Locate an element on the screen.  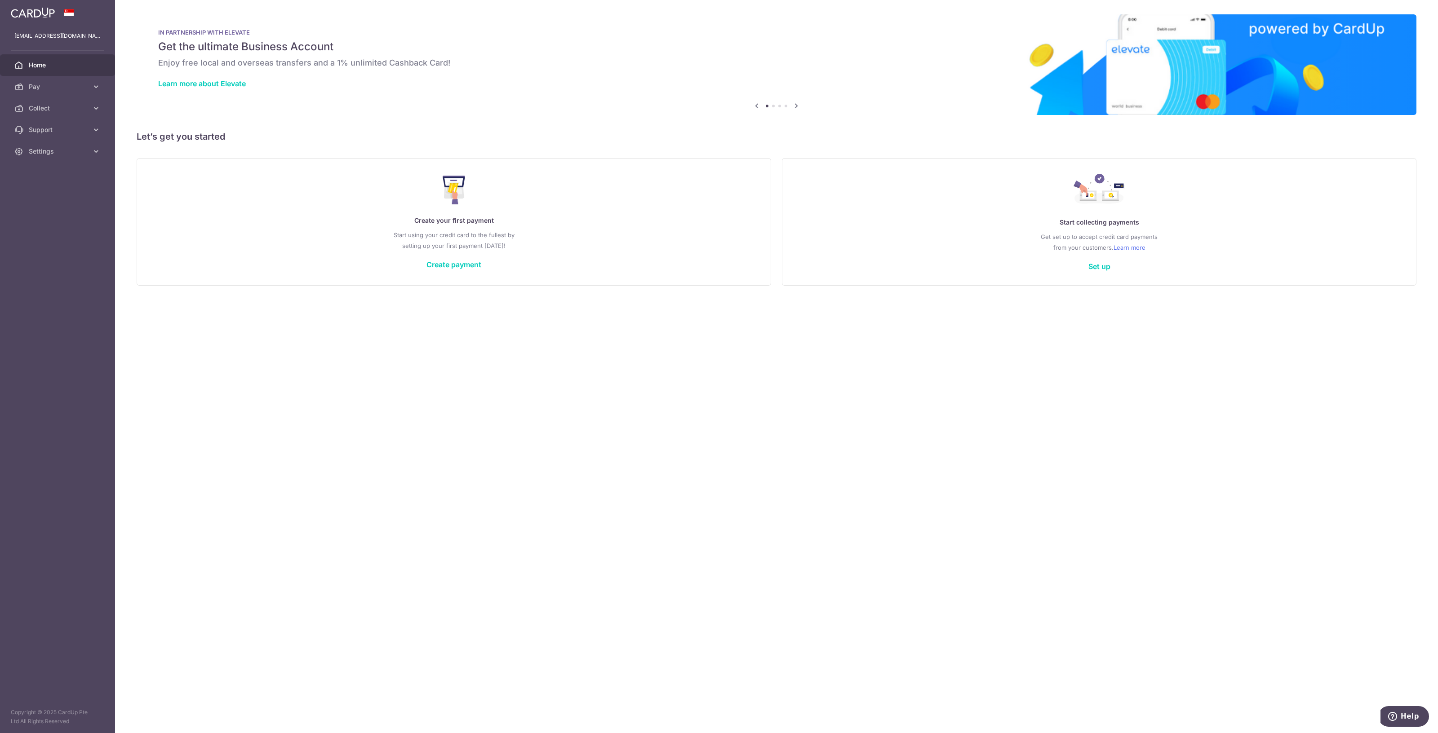
a: Learn more is located at coordinates (1129, 248).